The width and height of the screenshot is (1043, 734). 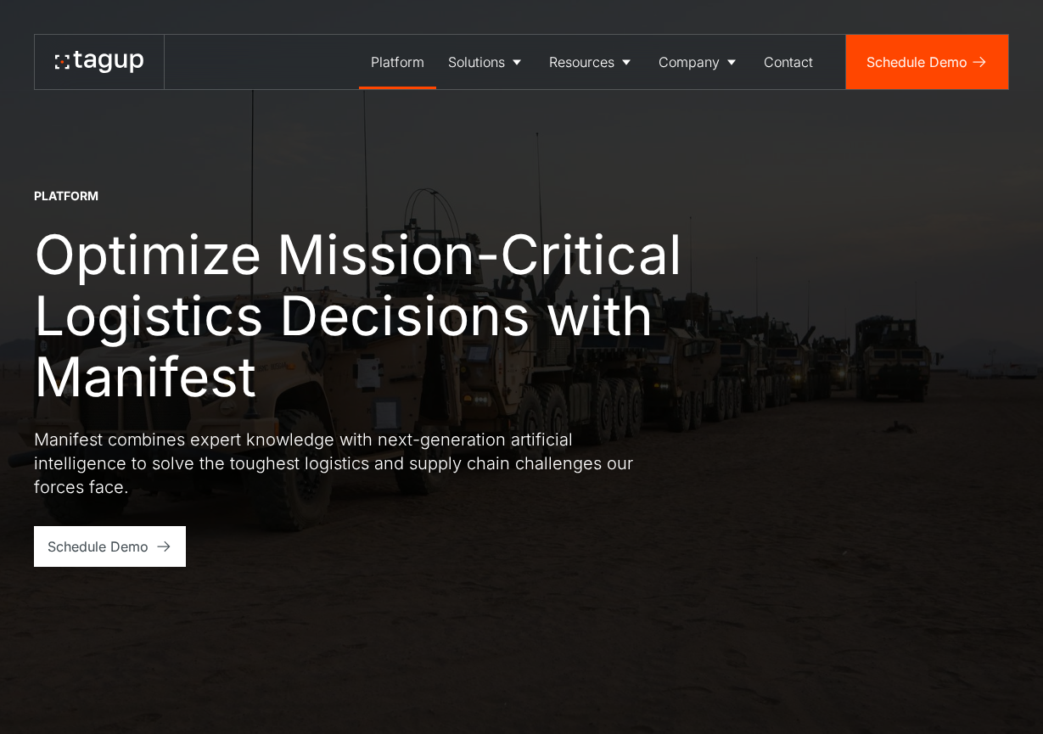 What do you see at coordinates (591, 62) in the screenshot?
I see `a: Resources` at bounding box center [591, 62].